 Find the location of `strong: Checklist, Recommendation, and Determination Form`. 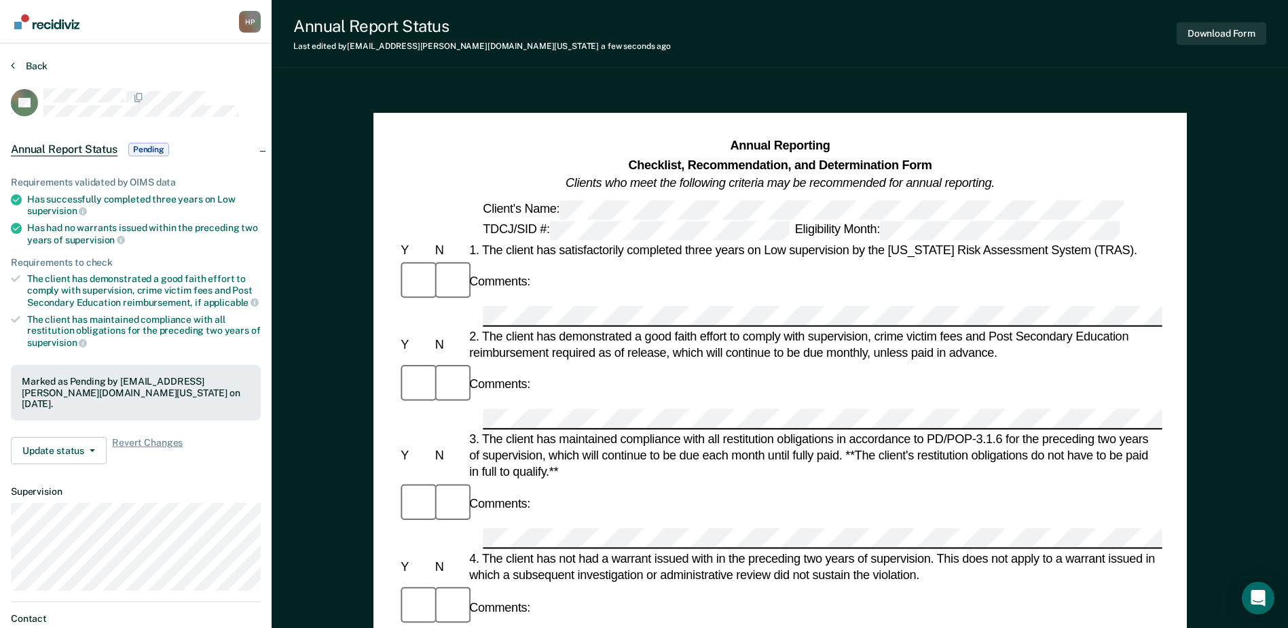

strong: Checklist, Recommendation, and Determination Form is located at coordinates (780, 164).